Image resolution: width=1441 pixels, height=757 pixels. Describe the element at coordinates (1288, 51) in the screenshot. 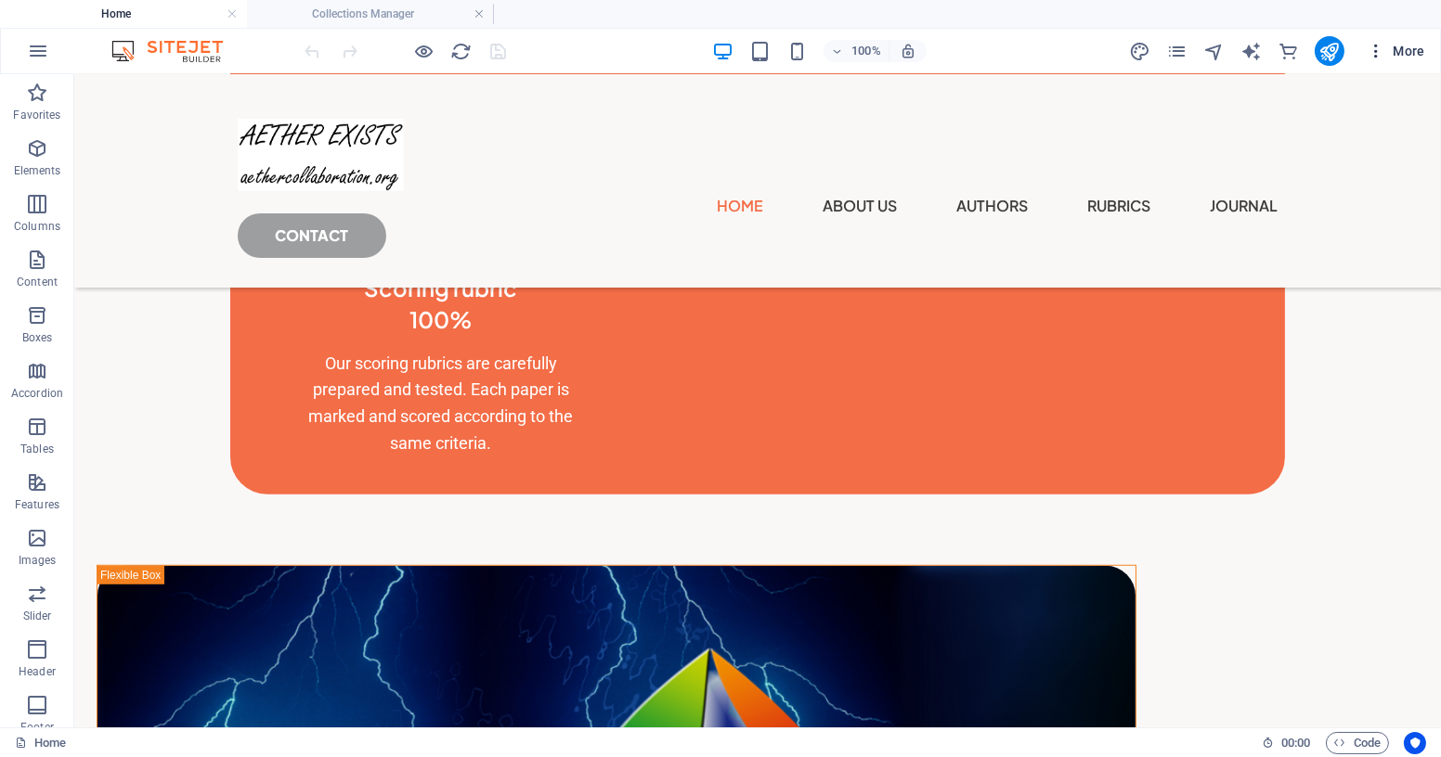

I see `button: commerce` at that location.